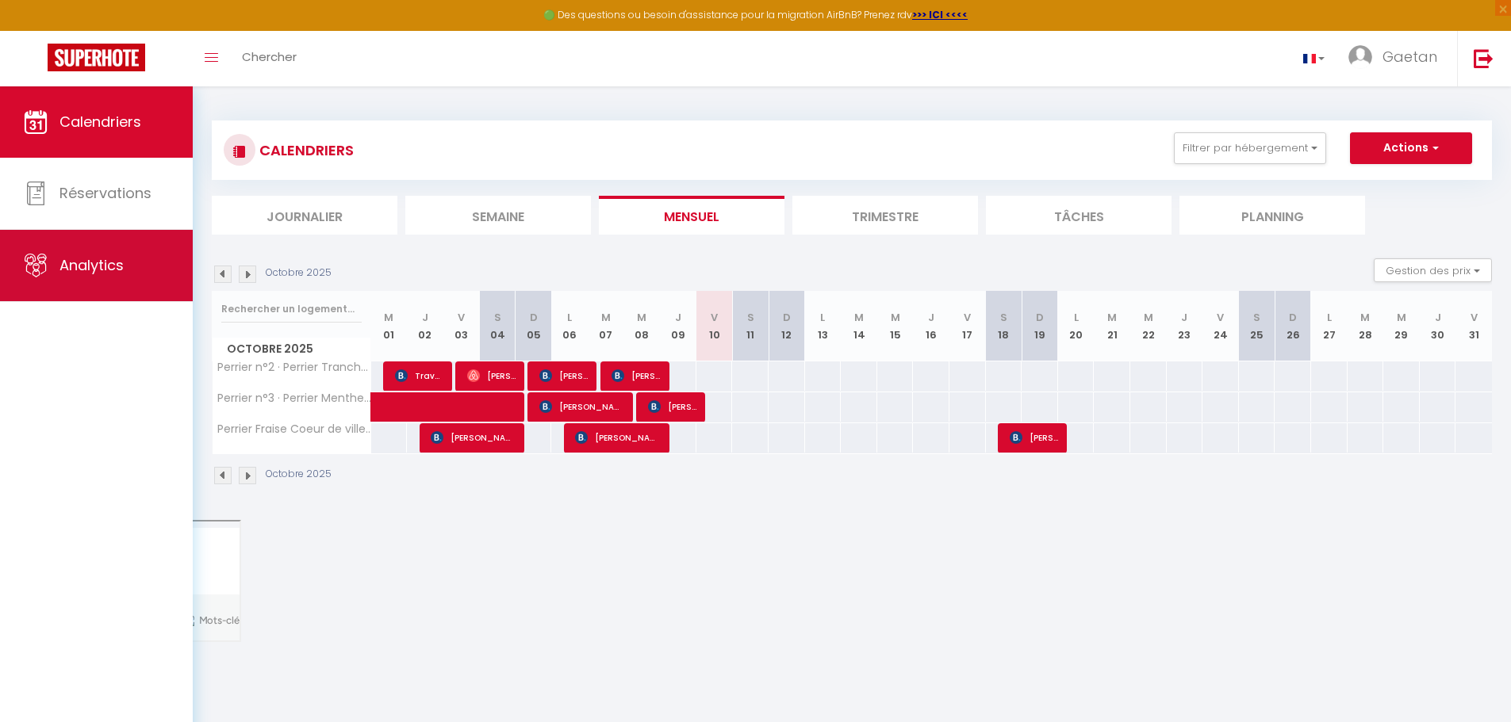 The height and width of the screenshot is (722, 1511). What do you see at coordinates (389, 326) in the screenshot?
I see `th: 01` at bounding box center [389, 326].